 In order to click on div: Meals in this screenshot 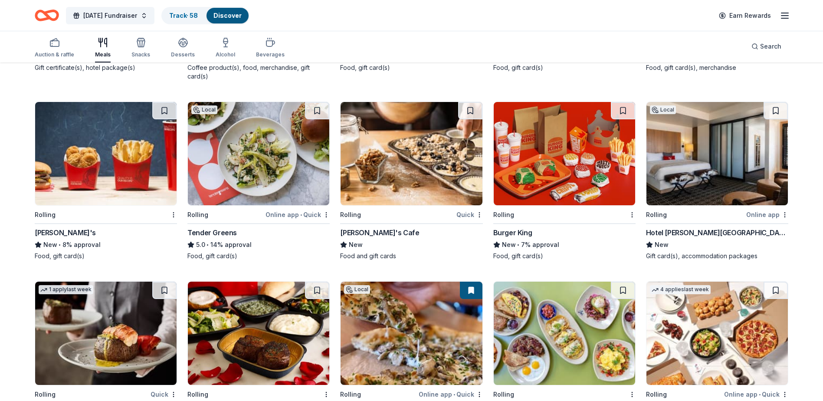, I will do `click(103, 55)`.